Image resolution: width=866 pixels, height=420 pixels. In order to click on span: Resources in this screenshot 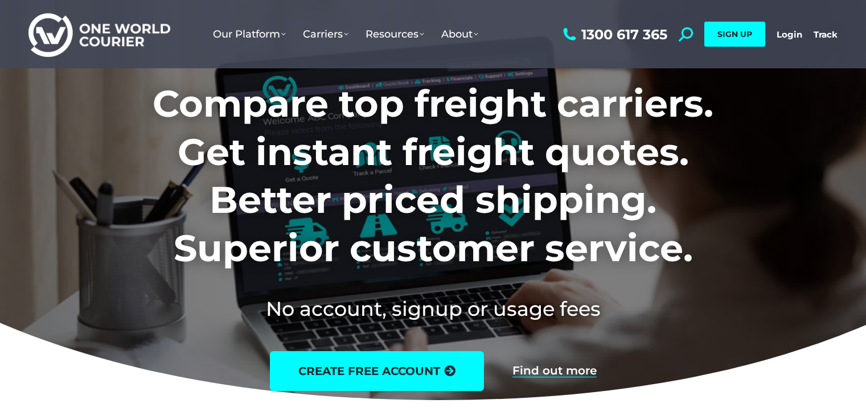, I will do `click(395, 34)`.